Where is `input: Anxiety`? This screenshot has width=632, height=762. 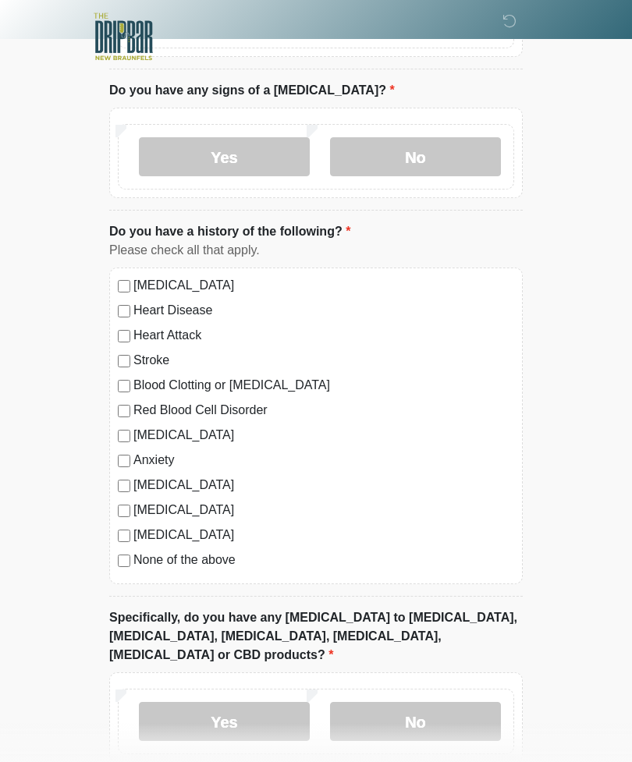 input: Anxiety is located at coordinates (124, 461).